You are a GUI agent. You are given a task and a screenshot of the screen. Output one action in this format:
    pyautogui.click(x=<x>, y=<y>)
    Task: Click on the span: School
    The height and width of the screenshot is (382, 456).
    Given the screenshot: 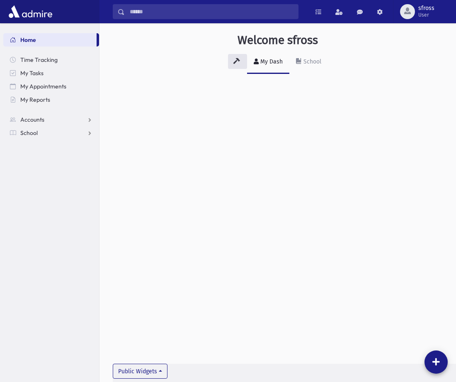 What is the action you would take?
    pyautogui.click(x=29, y=133)
    